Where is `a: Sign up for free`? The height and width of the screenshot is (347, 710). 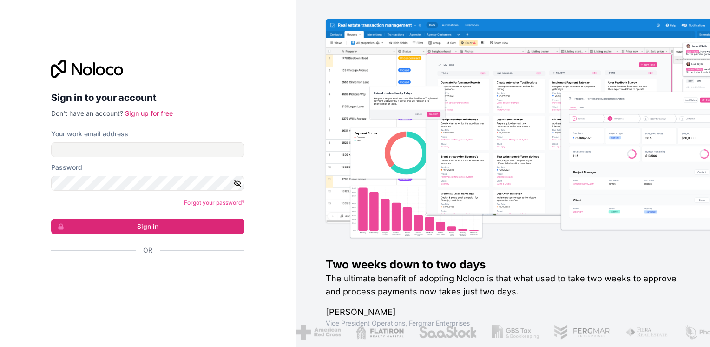 a: Sign up for free is located at coordinates (149, 113).